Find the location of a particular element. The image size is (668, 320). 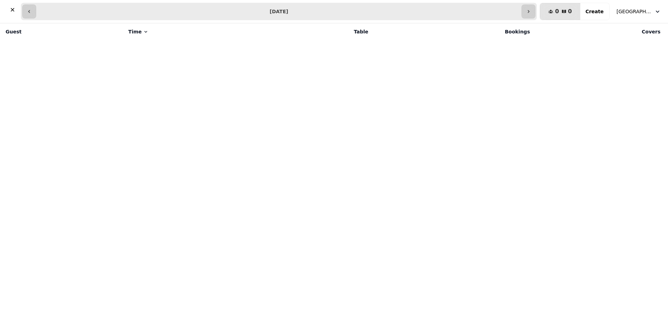

button: Create is located at coordinates (595, 11).